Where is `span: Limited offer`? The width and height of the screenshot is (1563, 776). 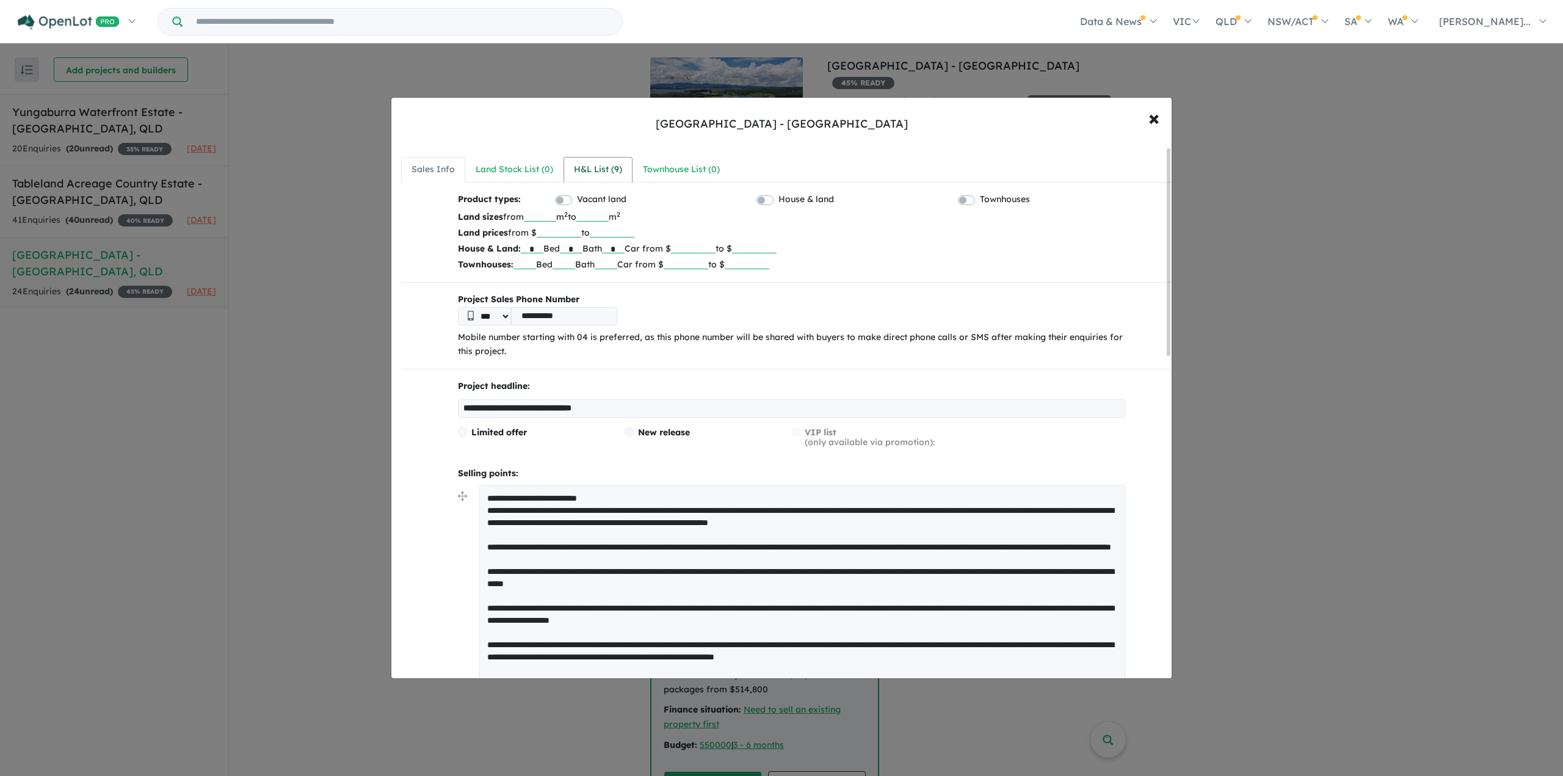
span: Limited offer is located at coordinates (499, 432).